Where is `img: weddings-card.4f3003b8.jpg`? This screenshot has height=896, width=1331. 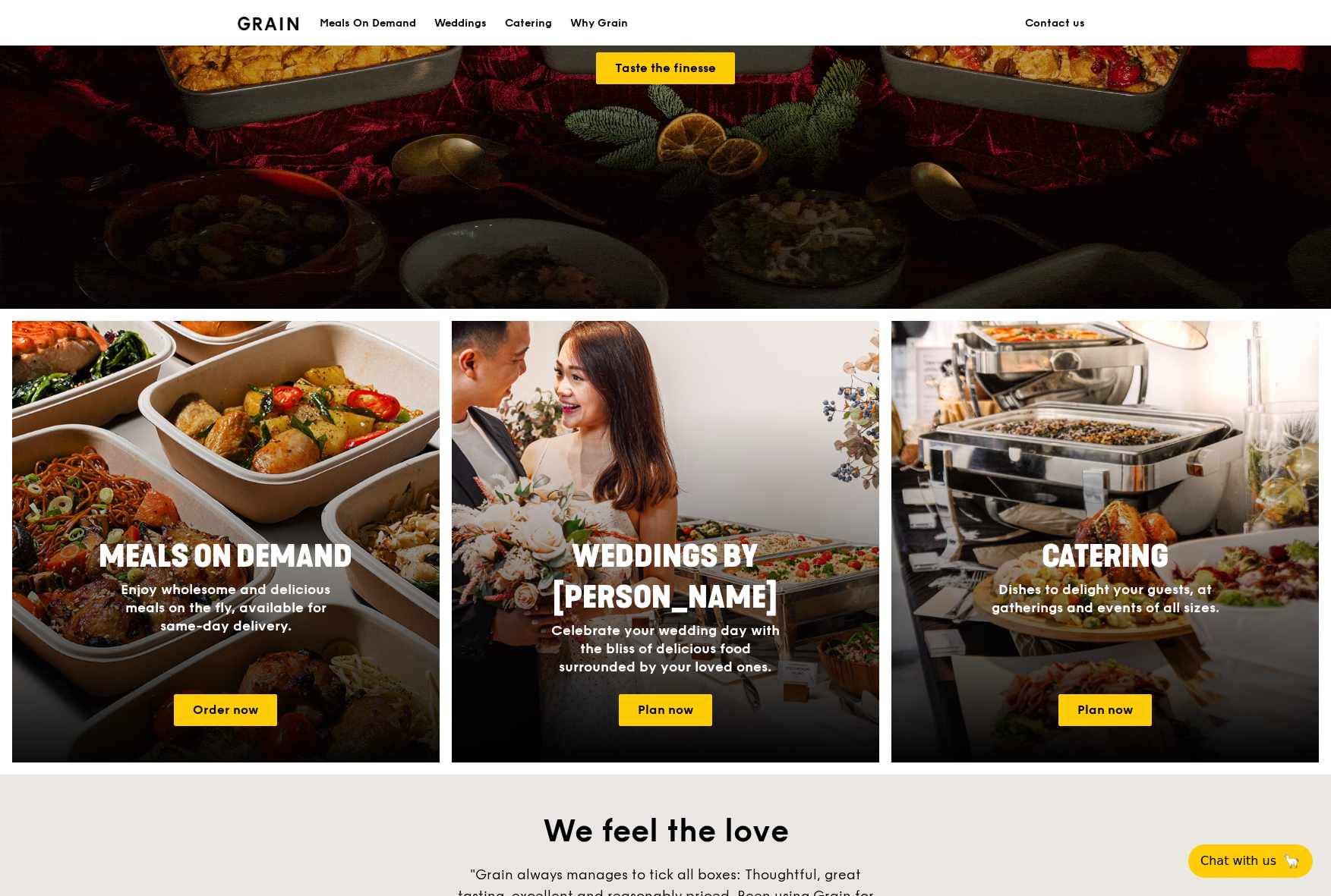 img: weddings-card.4f3003b8.jpg is located at coordinates (666, 542).